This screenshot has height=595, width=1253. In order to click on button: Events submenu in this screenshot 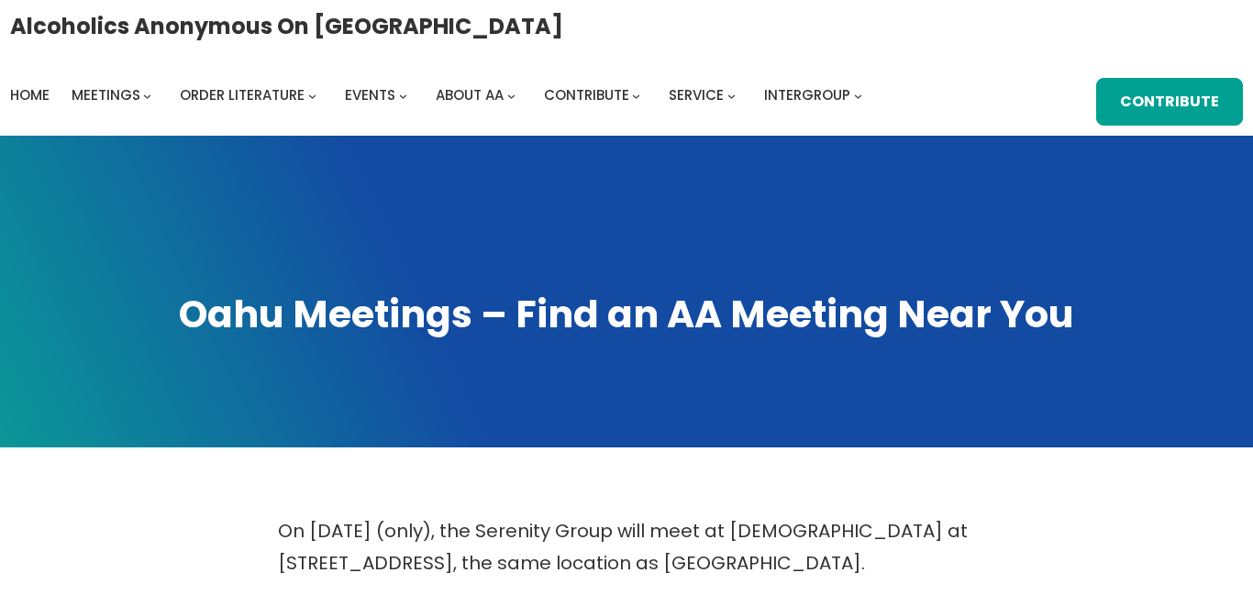, I will do `click(403, 95)`.